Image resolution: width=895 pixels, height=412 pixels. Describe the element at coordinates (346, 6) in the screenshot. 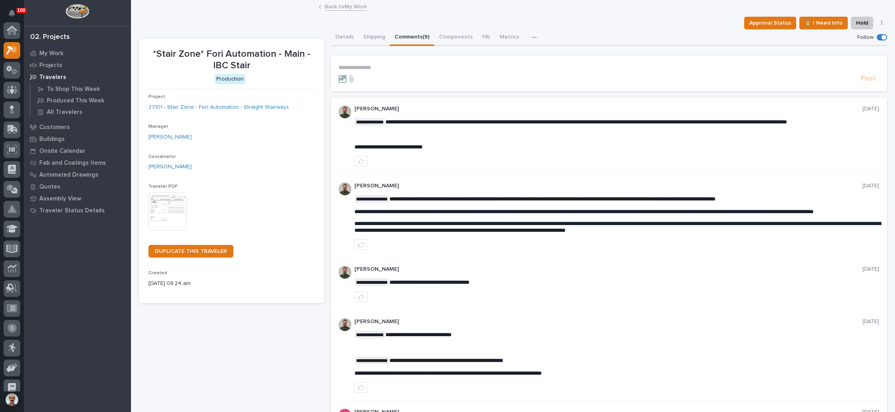

I see `a: Back toMy Work` at that location.